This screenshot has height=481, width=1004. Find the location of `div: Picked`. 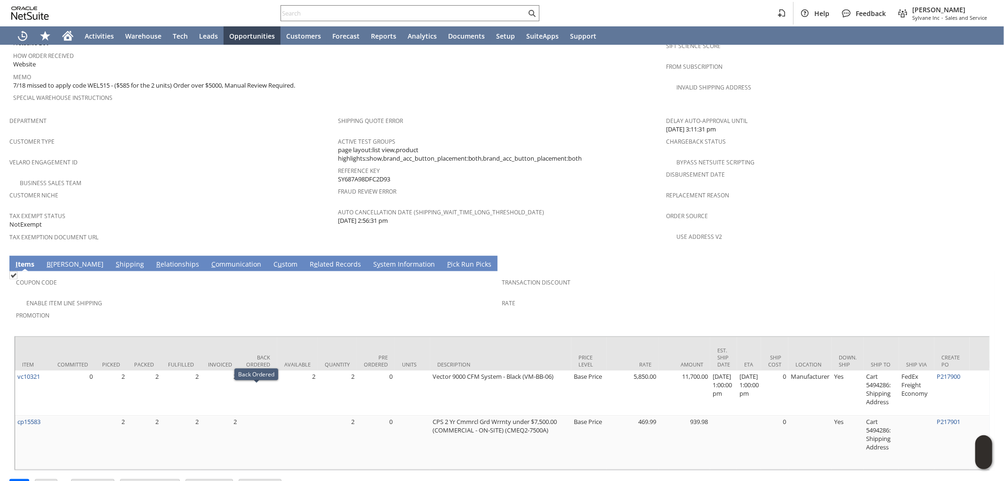

div: Picked is located at coordinates (111, 364).